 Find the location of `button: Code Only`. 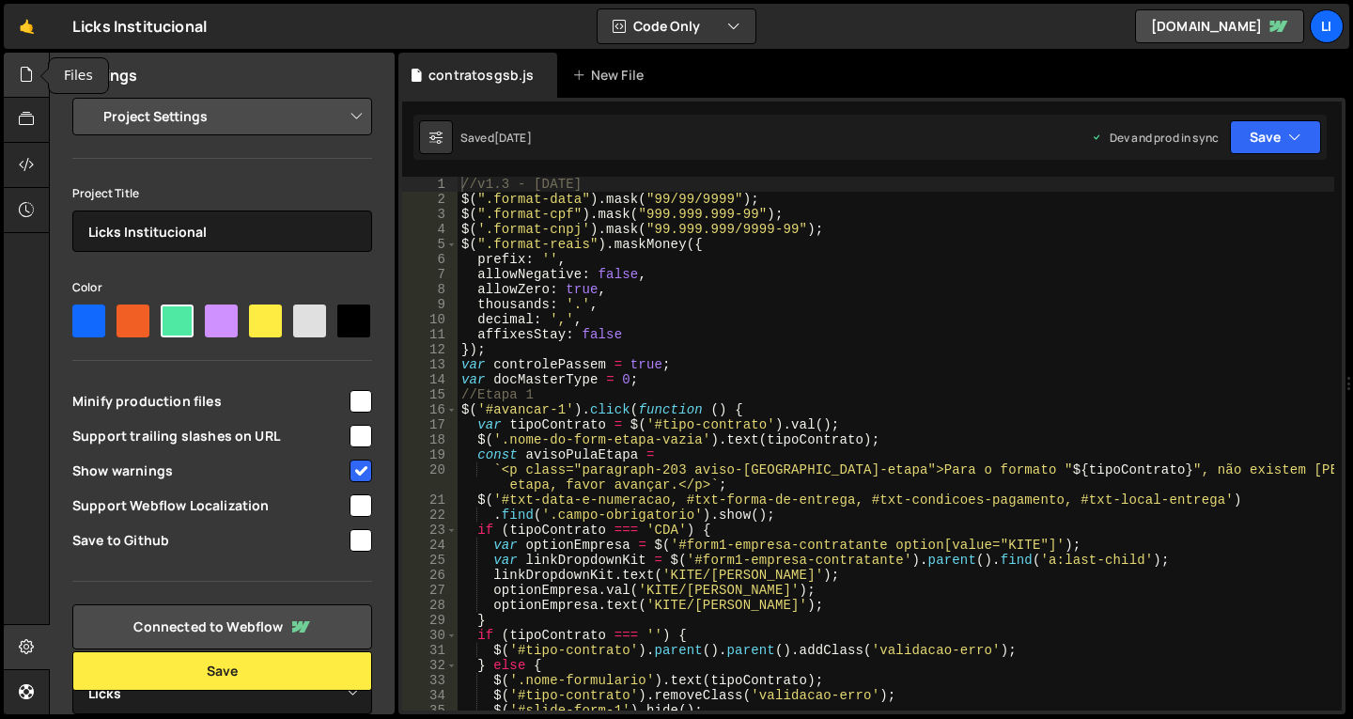

button: Code Only is located at coordinates (676, 26).